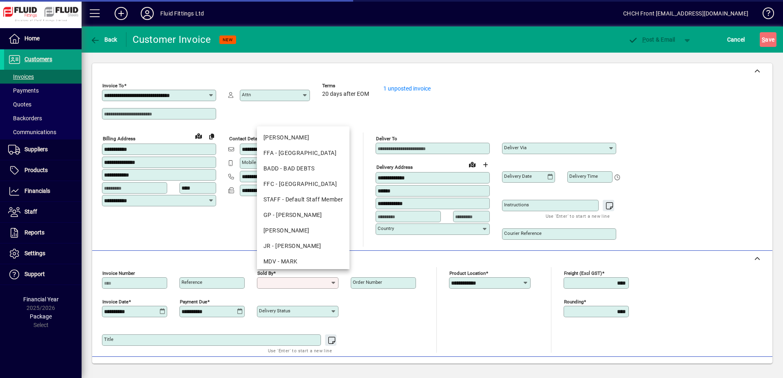 The image size is (783, 378). Describe the element at coordinates (38, 59) in the screenshot. I see `span: Customers` at that location.